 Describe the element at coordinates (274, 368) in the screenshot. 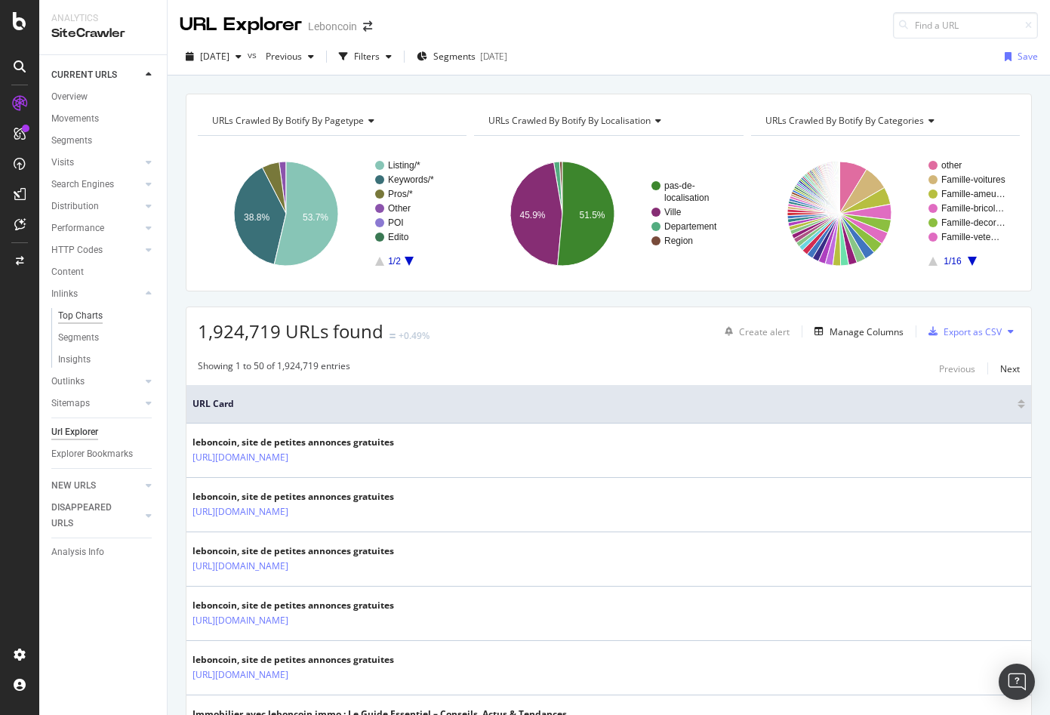

I see `div: Showing 1 to 50 of 1,924,719 entries` at that location.